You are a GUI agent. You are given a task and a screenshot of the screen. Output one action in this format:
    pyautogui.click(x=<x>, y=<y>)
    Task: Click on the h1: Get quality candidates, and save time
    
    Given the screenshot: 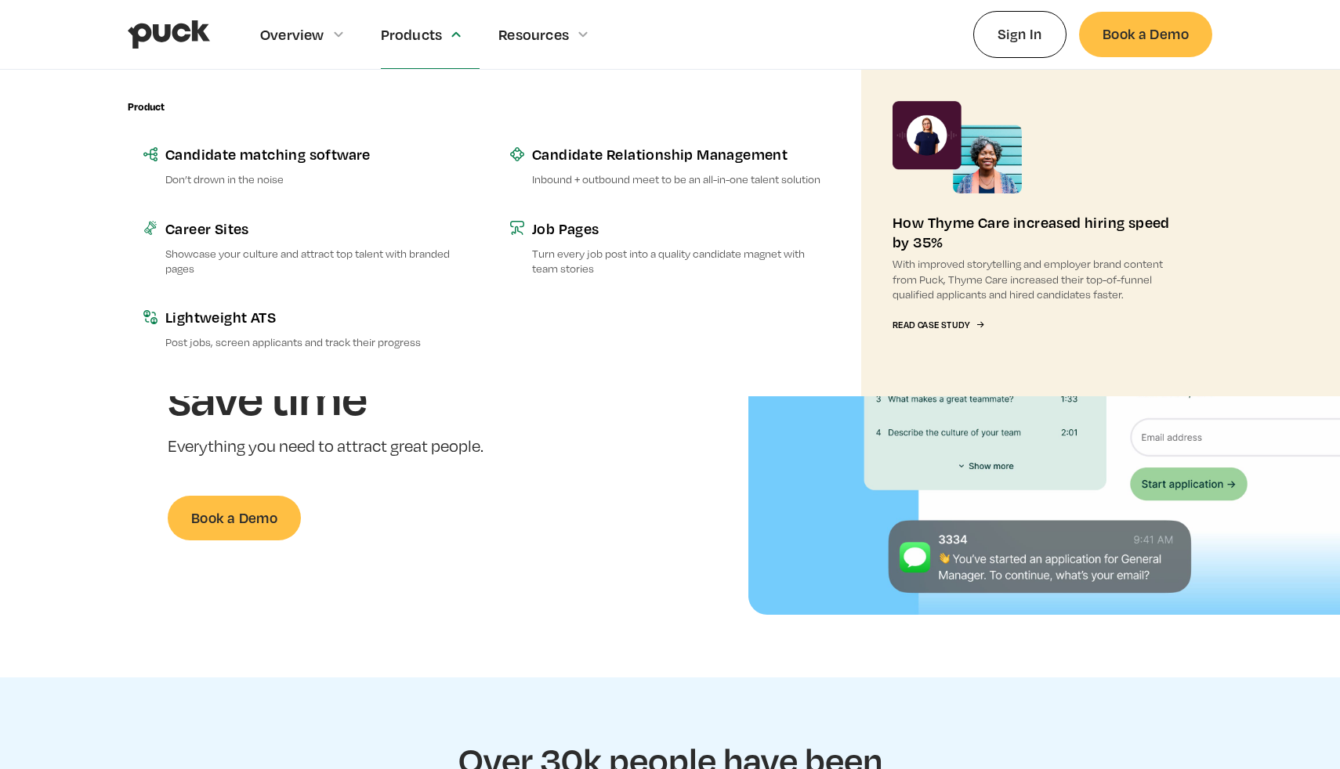 What is the action you would take?
    pyautogui.click(x=353, y=345)
    